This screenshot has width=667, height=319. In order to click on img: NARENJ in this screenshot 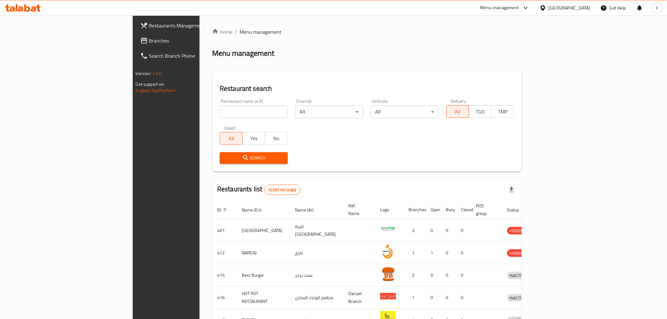, I will do `click(388, 252)`.